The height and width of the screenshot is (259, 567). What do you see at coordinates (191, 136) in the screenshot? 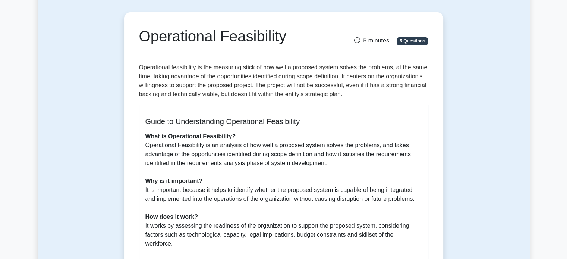
I see `b: What is Operational Feasibility?` at bounding box center [191, 136].